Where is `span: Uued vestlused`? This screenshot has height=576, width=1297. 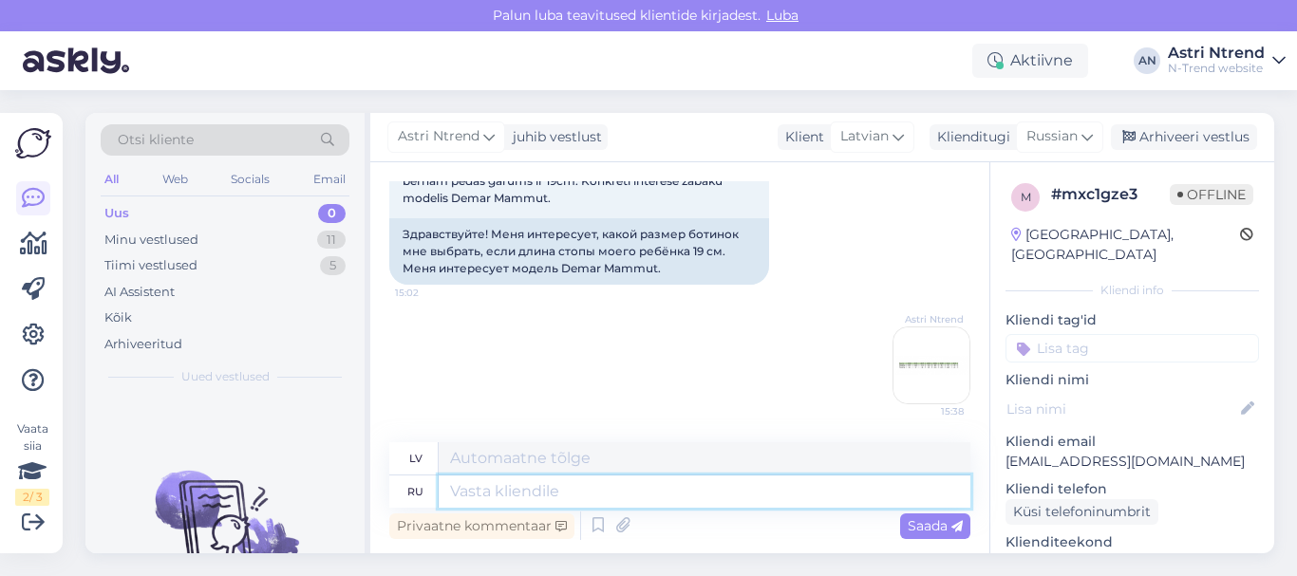
span: Uued vestlused is located at coordinates (225, 377).